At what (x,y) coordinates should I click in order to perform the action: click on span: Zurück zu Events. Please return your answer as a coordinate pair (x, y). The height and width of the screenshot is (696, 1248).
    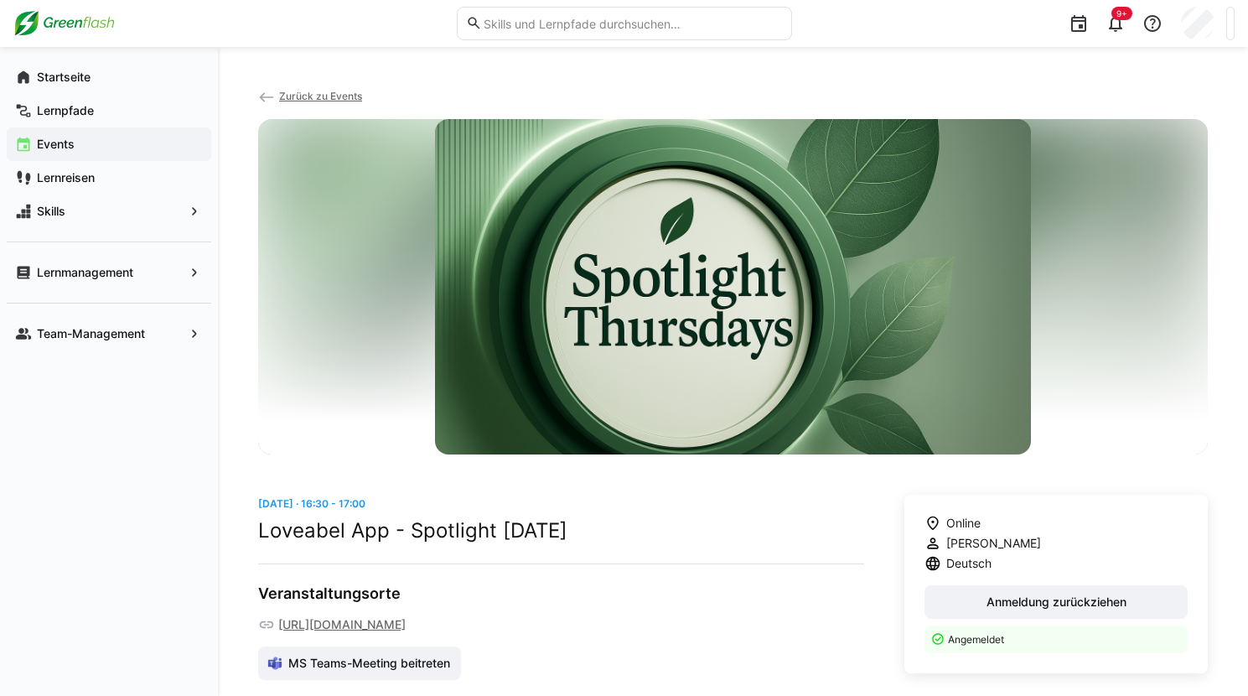
    Looking at the image, I should click on (320, 96).